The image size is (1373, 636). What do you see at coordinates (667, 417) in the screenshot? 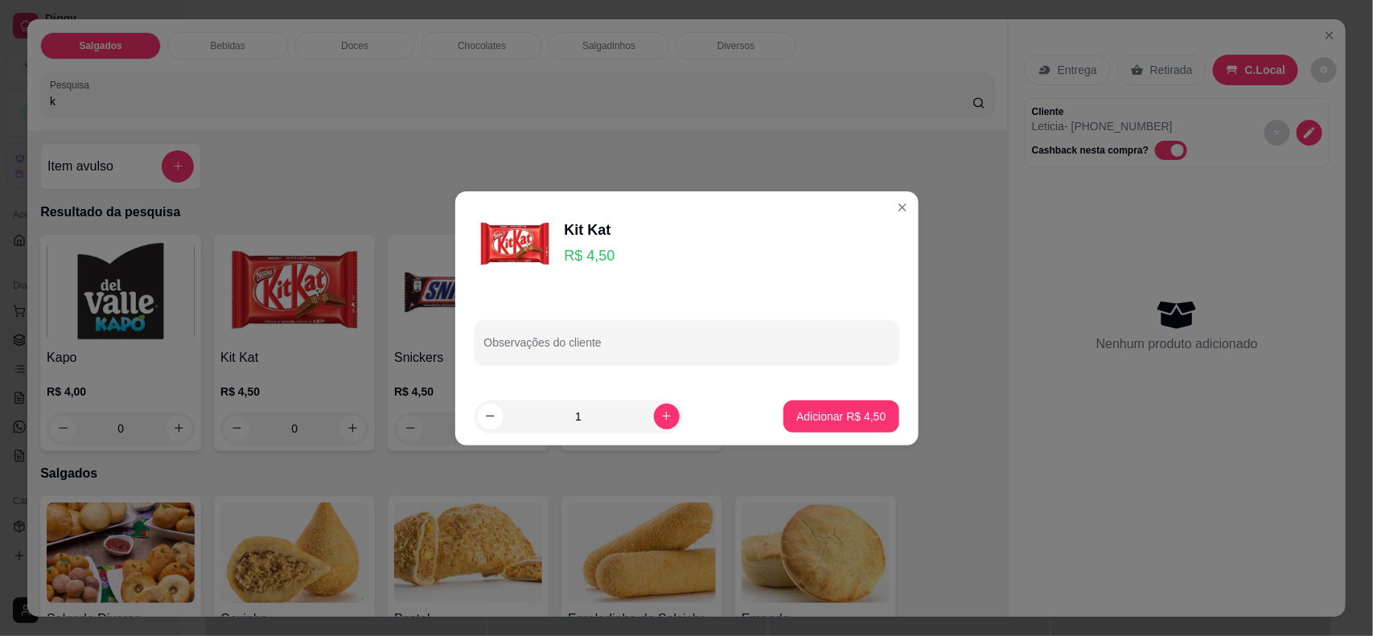
I see `button: increase-product-quantity` at bounding box center [667, 417].